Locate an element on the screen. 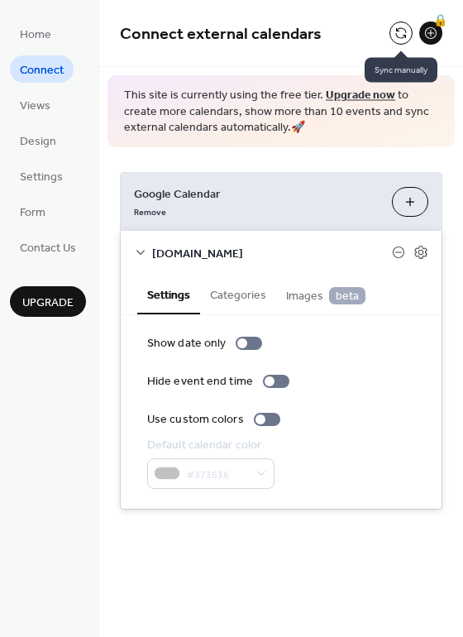 This screenshot has height=637, width=463. a: Connect is located at coordinates (41, 69).